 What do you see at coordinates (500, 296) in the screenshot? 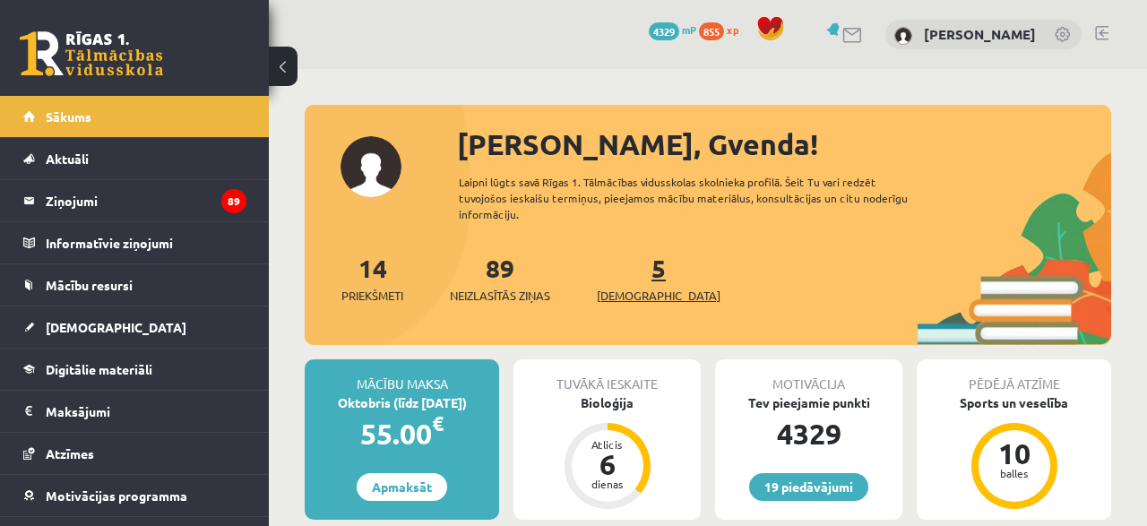
I see `span: Neizlasītās ziņas` at bounding box center [500, 296].